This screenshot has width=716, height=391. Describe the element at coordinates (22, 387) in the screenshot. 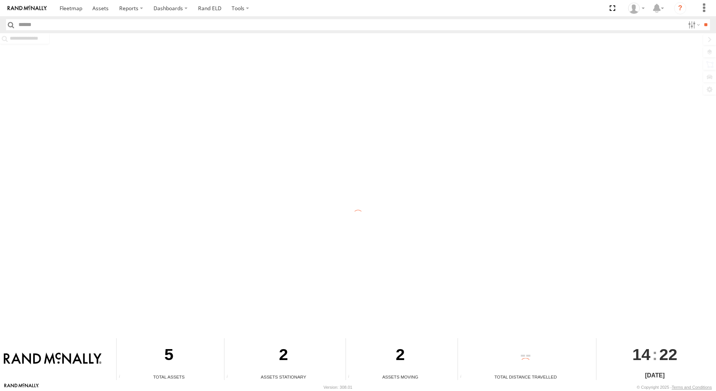

I see `a: Visit our Website` at that location.